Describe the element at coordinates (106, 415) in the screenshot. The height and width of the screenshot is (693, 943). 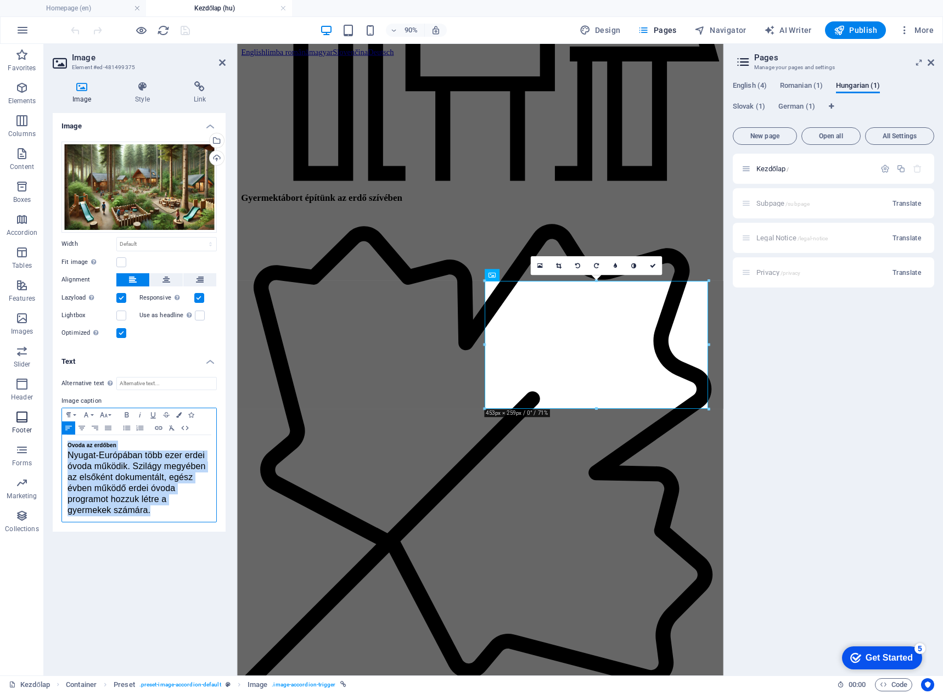
I see `button: Font Size` at that location.